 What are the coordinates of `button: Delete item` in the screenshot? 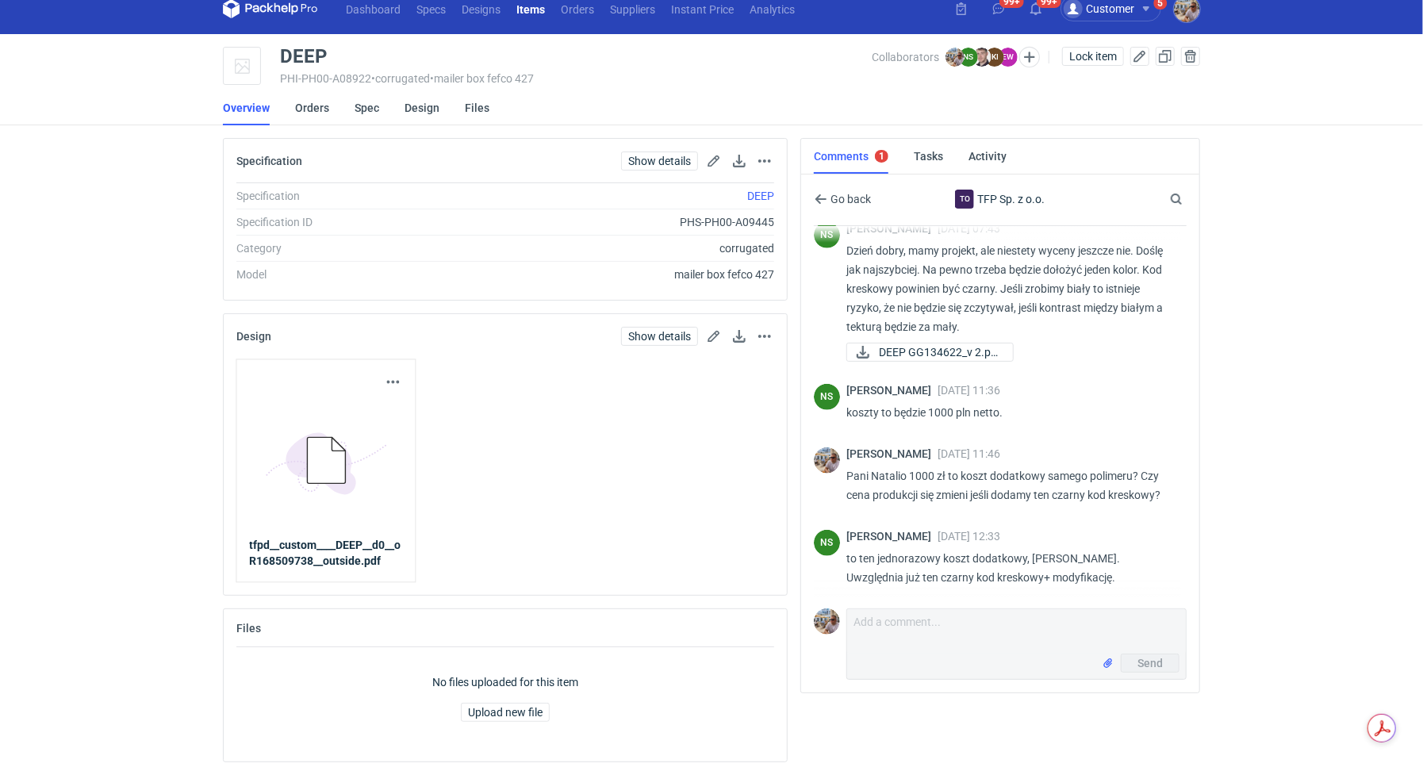 It's located at (1191, 56).